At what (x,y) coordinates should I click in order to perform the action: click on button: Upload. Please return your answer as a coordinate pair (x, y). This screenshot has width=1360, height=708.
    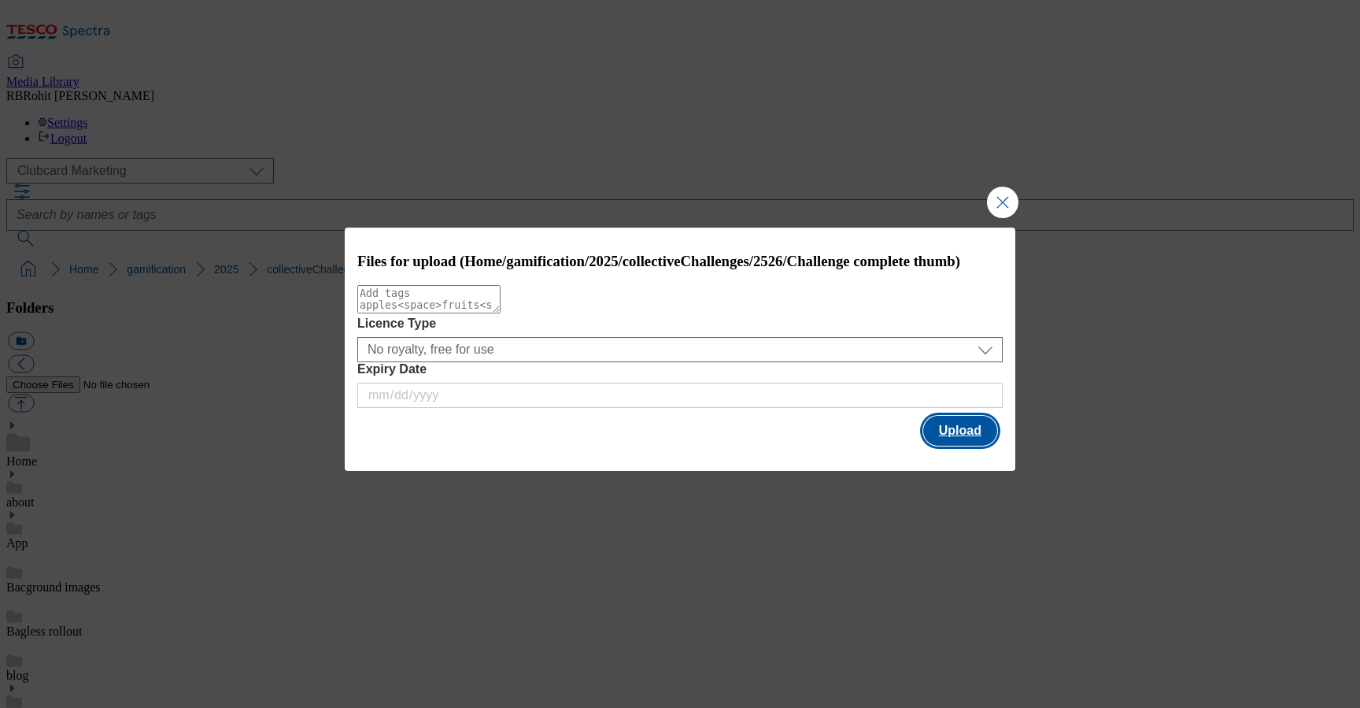
    Looking at the image, I should click on (960, 431).